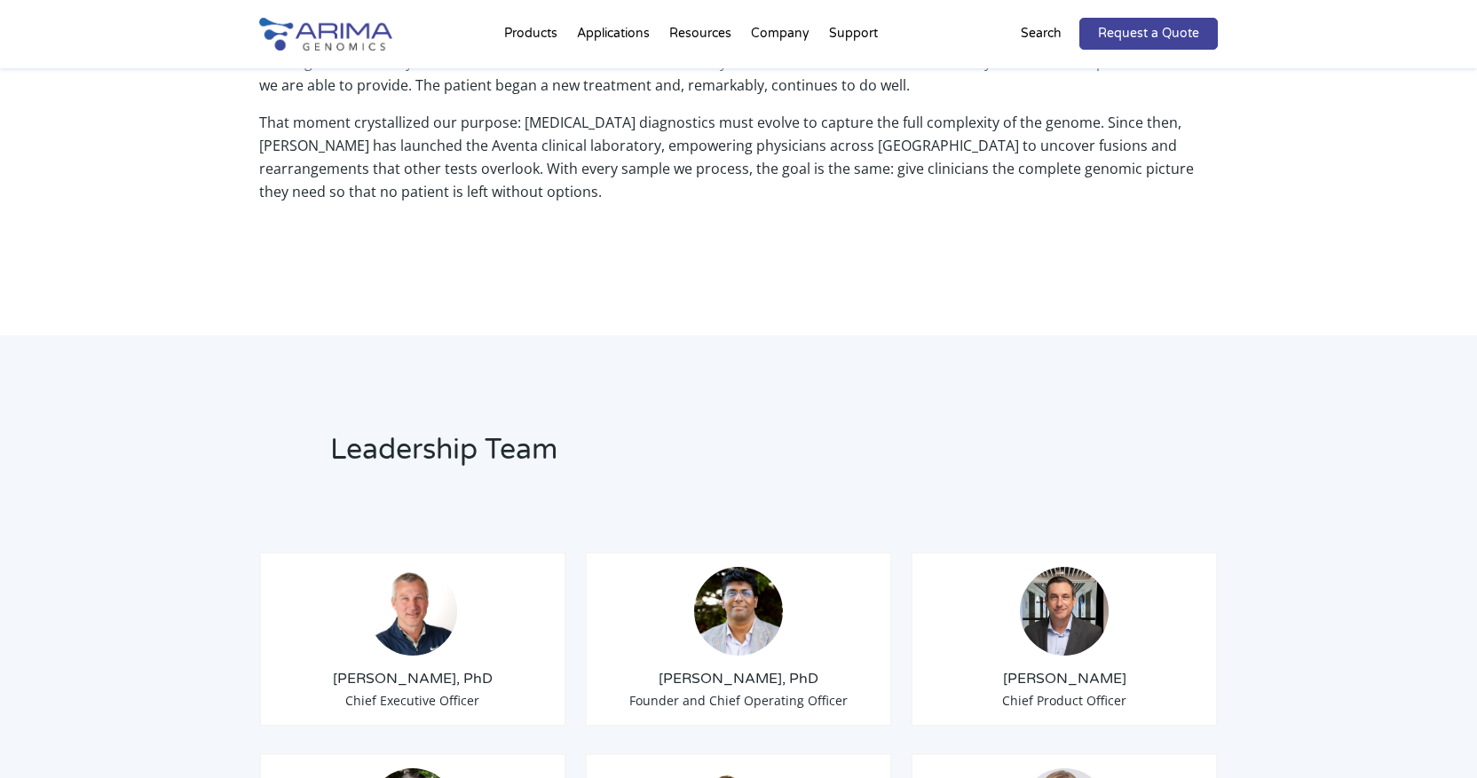 The width and height of the screenshot is (1477, 778). Describe the element at coordinates (1041, 34) in the screenshot. I see `p: Search` at that location.